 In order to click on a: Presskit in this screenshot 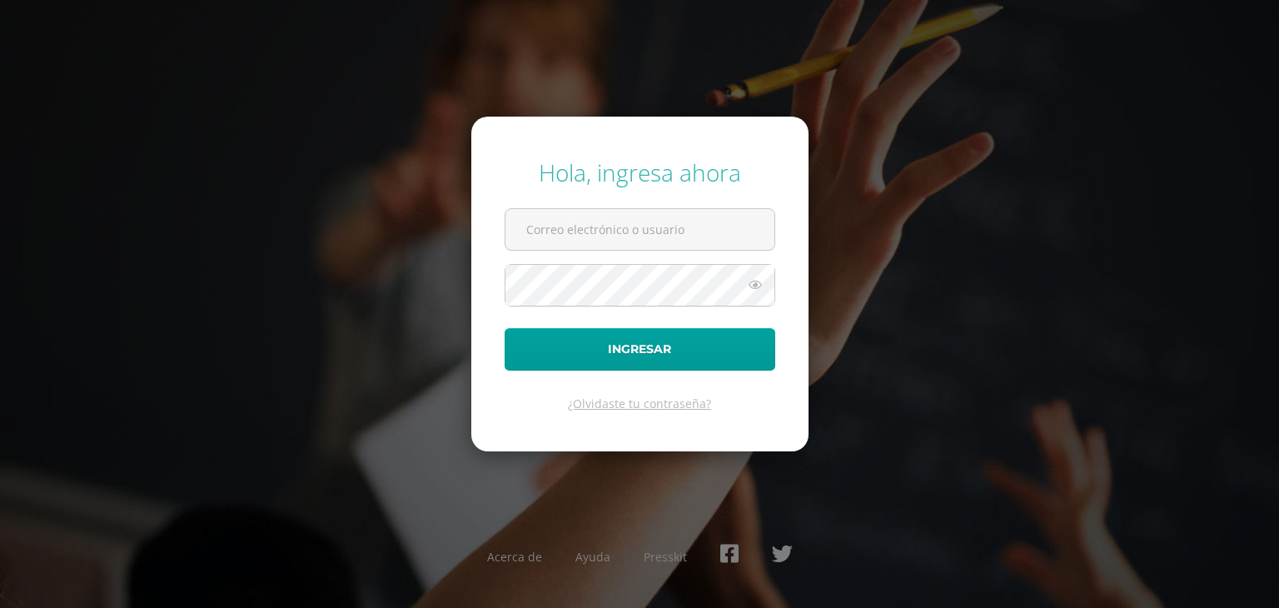, I will do `click(665, 556)`.